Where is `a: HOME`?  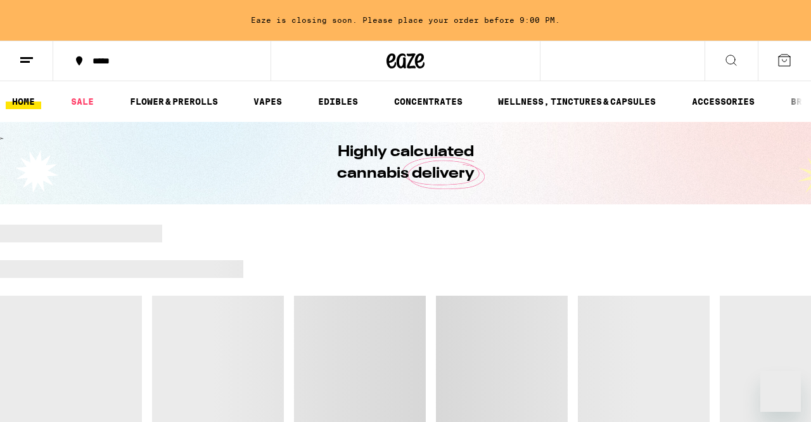 a: HOME is located at coordinates (23, 101).